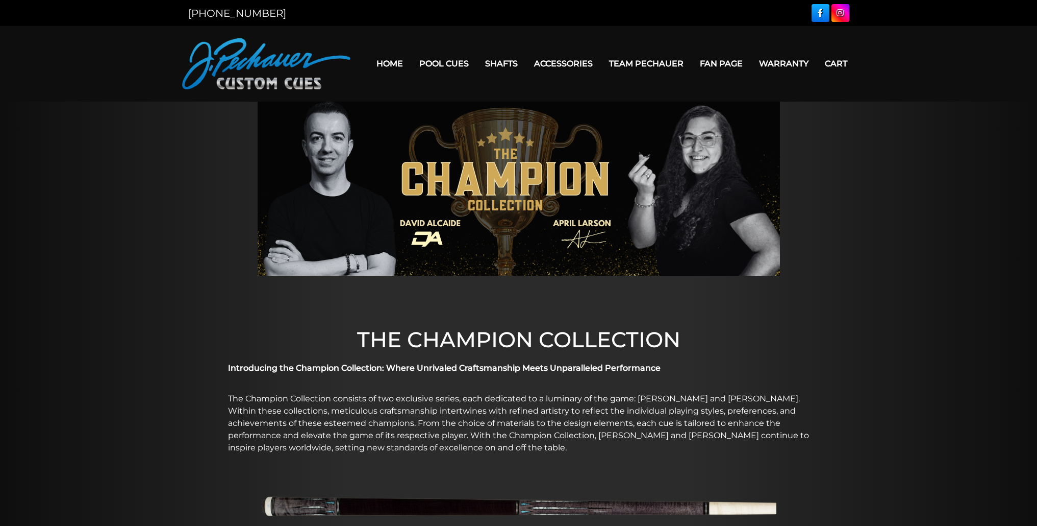 The height and width of the screenshot is (526, 1037). What do you see at coordinates (519, 423) in the screenshot?
I see `p: The Champion Collection consists of two exclusive series, each dedicated to a luminary of the gam...` at bounding box center [519, 423].